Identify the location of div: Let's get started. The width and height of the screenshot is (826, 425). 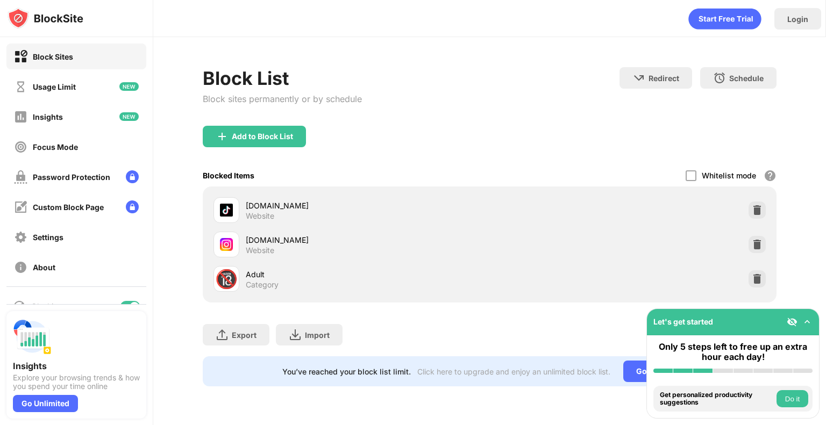
(683, 322).